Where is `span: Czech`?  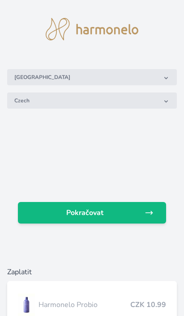 span: Czech is located at coordinates (87, 100).